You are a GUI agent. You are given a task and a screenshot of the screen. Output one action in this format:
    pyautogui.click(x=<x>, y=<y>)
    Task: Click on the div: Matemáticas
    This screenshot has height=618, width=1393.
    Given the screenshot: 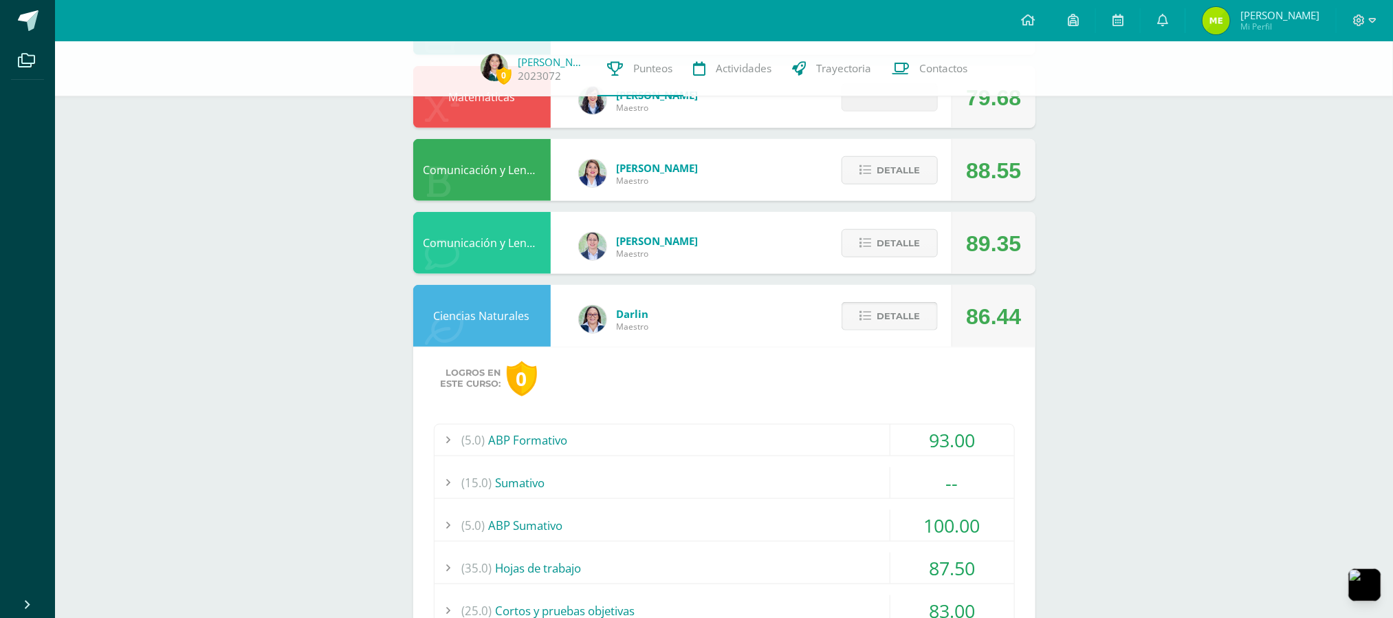 What is the action you would take?
    pyautogui.click(x=482, y=97)
    